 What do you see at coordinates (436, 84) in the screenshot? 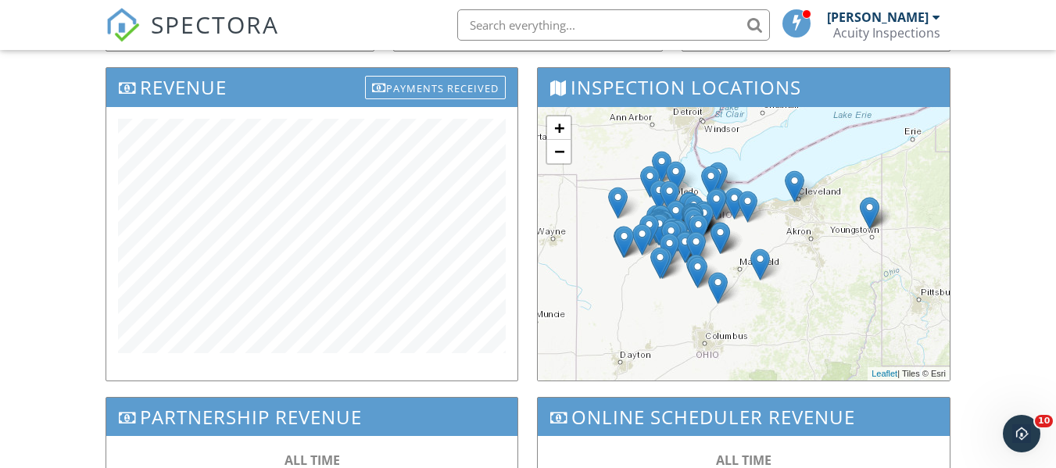
I see `a: Payments Received` at bounding box center [436, 84].